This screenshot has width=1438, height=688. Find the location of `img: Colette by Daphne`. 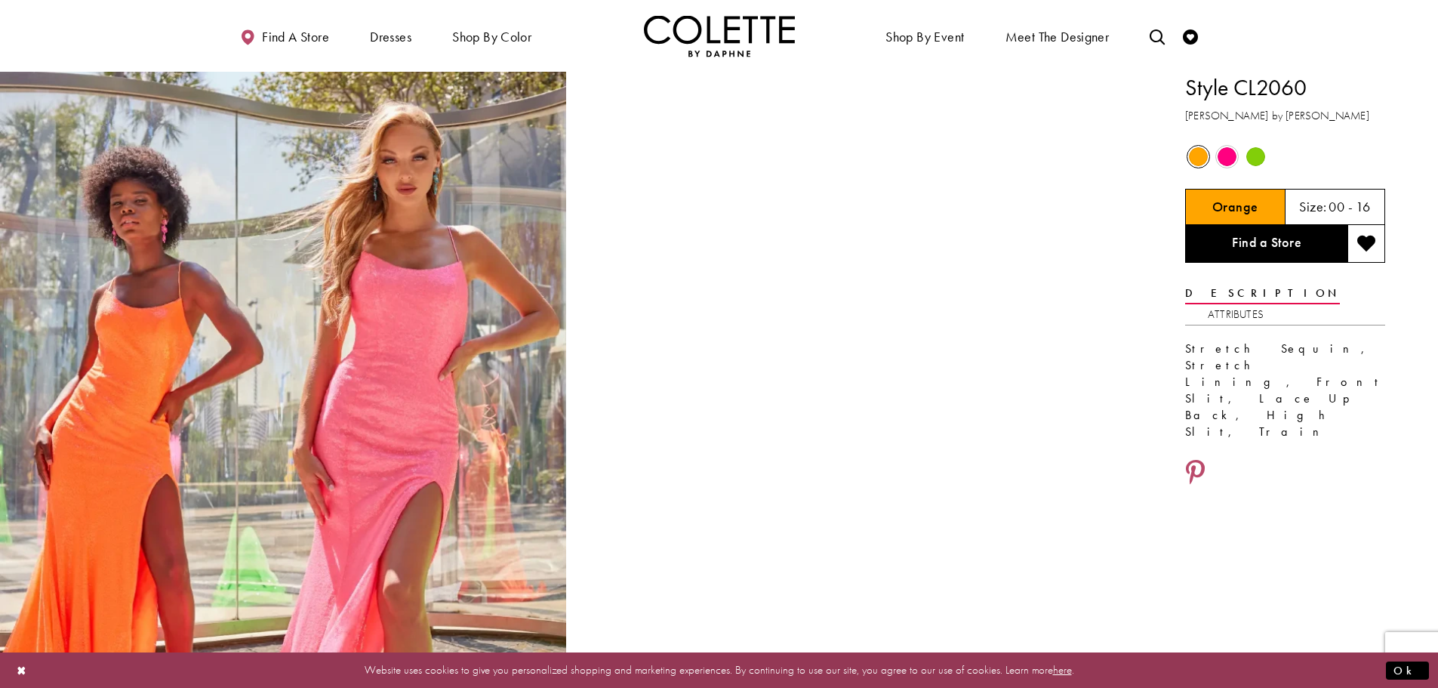

img: Colette by Daphne is located at coordinates (720, 35).